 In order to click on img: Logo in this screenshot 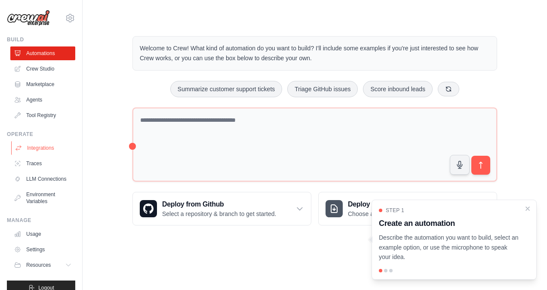, I will do `click(28, 18)`.